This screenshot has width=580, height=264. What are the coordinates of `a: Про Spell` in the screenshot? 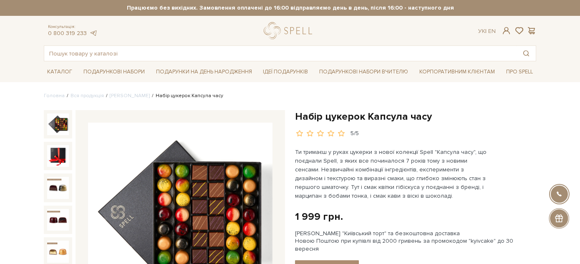 It's located at (519, 72).